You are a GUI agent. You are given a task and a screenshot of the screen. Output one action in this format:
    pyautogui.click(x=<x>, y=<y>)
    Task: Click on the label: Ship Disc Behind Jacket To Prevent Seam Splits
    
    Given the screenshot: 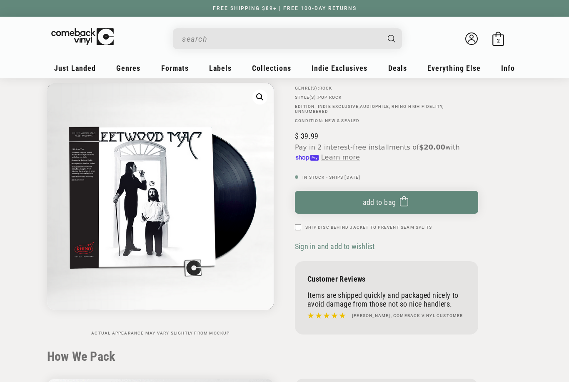 What is the action you would take?
    pyautogui.click(x=369, y=228)
    